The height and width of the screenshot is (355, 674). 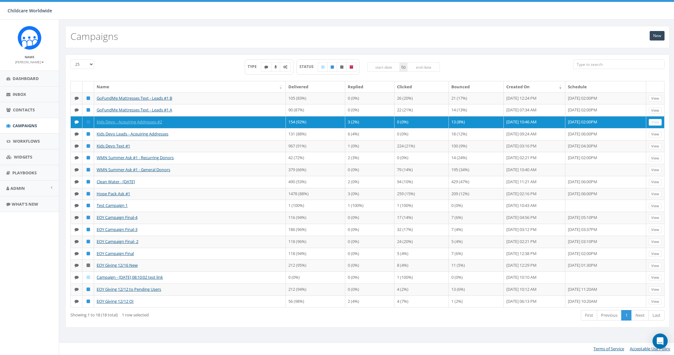 What do you see at coordinates (422, 241) in the screenshot?
I see `td: 24 (20%)` at bounding box center [422, 241].